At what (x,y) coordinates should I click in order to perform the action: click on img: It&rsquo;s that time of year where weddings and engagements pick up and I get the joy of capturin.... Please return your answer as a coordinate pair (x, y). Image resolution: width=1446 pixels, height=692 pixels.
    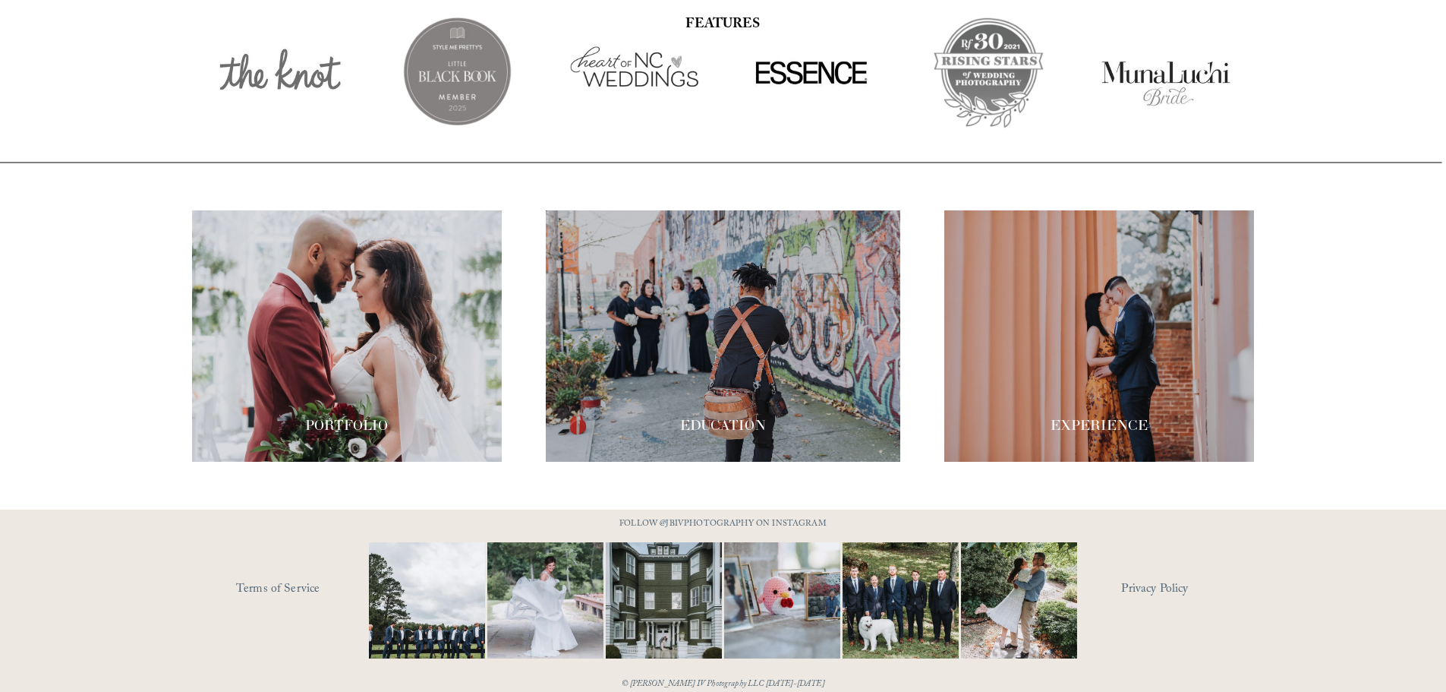
    Looking at the image, I should click on (1019, 601).